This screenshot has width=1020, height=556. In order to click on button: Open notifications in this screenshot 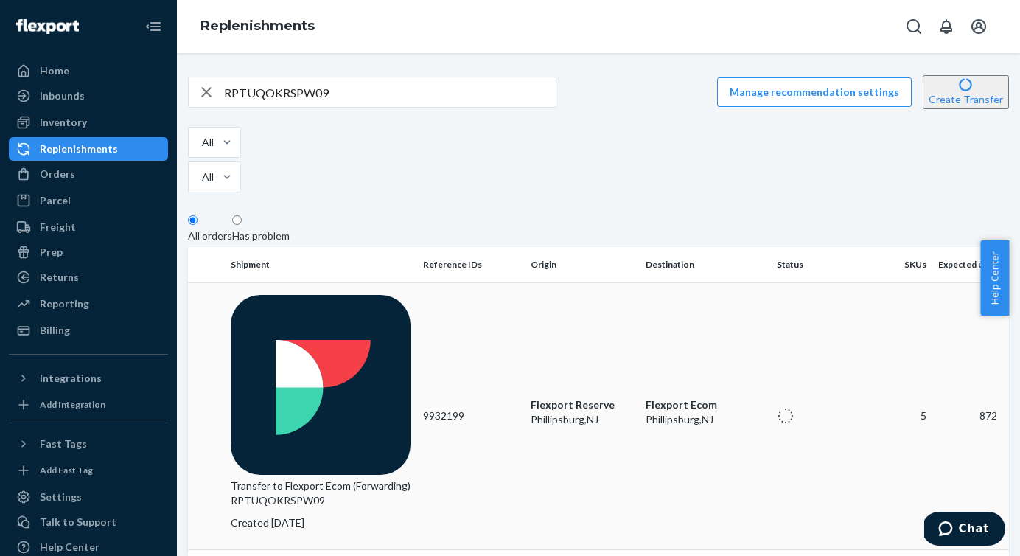, I will do `click(947, 27)`.